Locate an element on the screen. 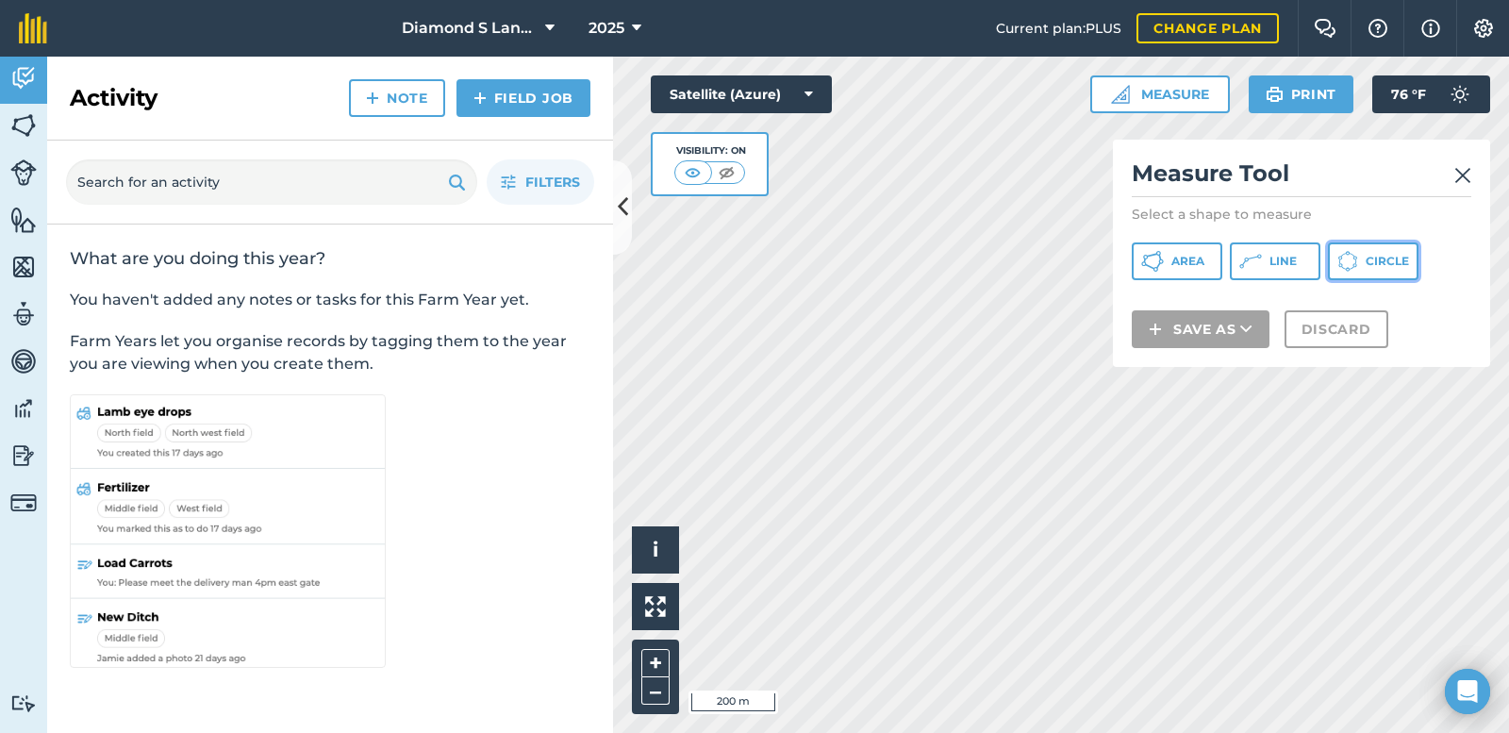  span: Circle is located at coordinates (1388, 261).